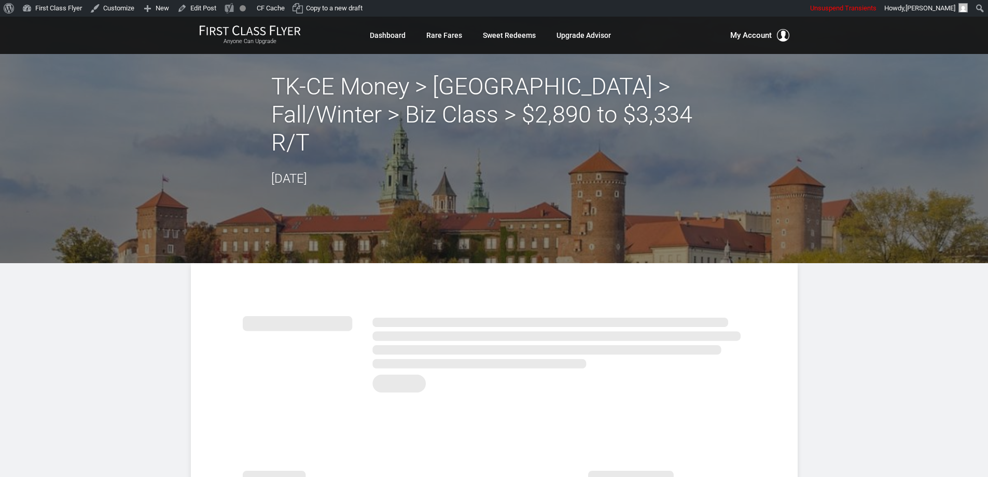 The height and width of the screenshot is (477, 988). I want to click on span: My Account, so click(751, 35).